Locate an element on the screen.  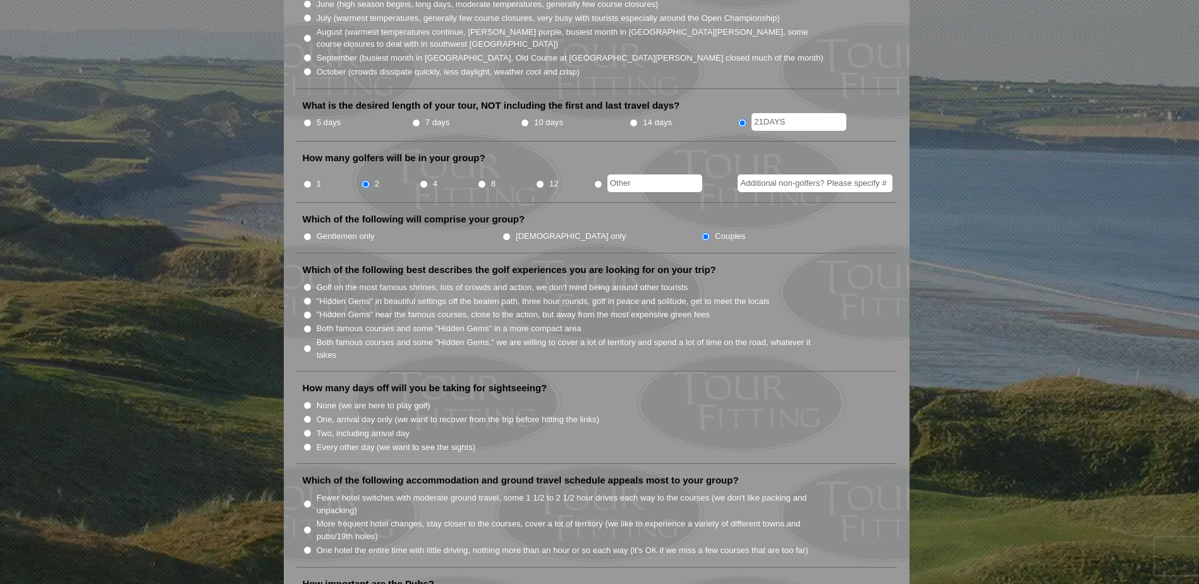
label: What is the desired length of your tour, NOT including the first and last travel days? is located at coordinates (491, 106).